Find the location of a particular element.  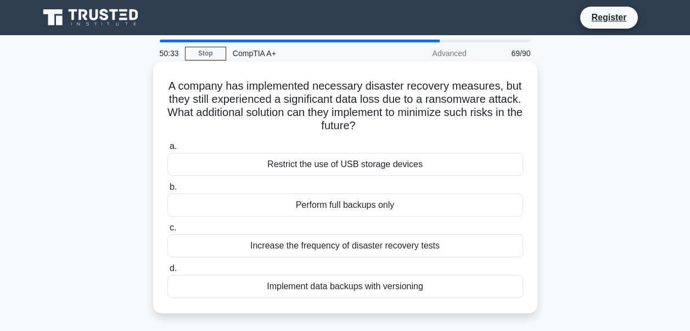

div: Restrict the use of USB storage devices is located at coordinates (345, 164).